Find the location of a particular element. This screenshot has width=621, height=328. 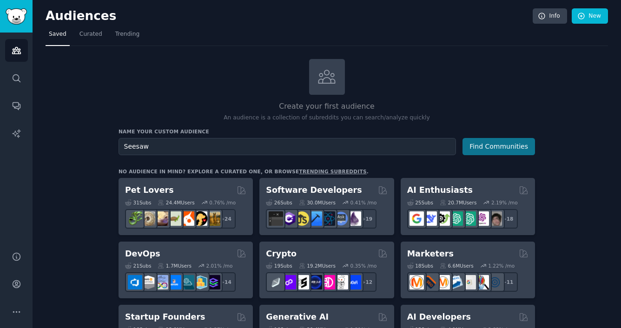

img: csharp is located at coordinates (289, 218).